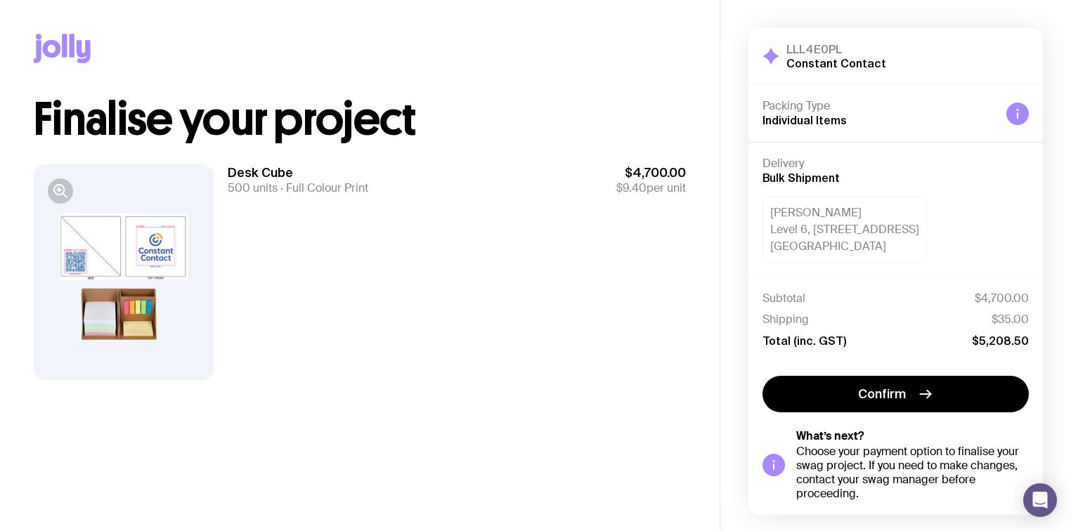  I want to click on span: $9.40, so click(631, 188).